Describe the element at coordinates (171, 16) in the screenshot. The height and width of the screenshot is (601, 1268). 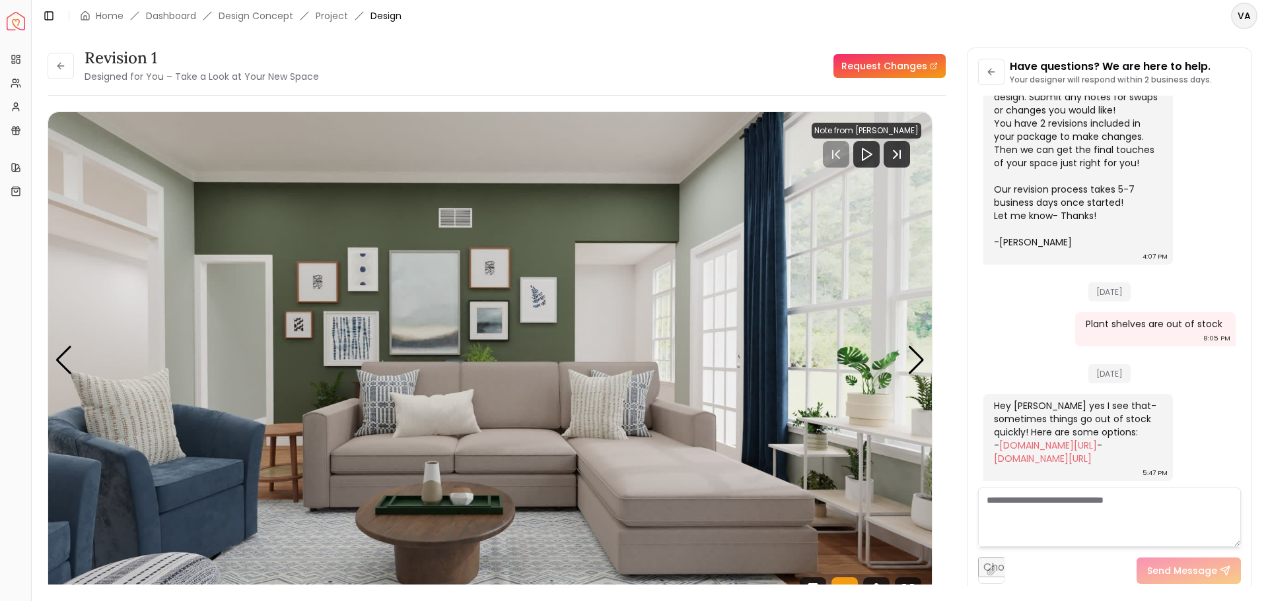
I see `a: Dashboard` at that location.